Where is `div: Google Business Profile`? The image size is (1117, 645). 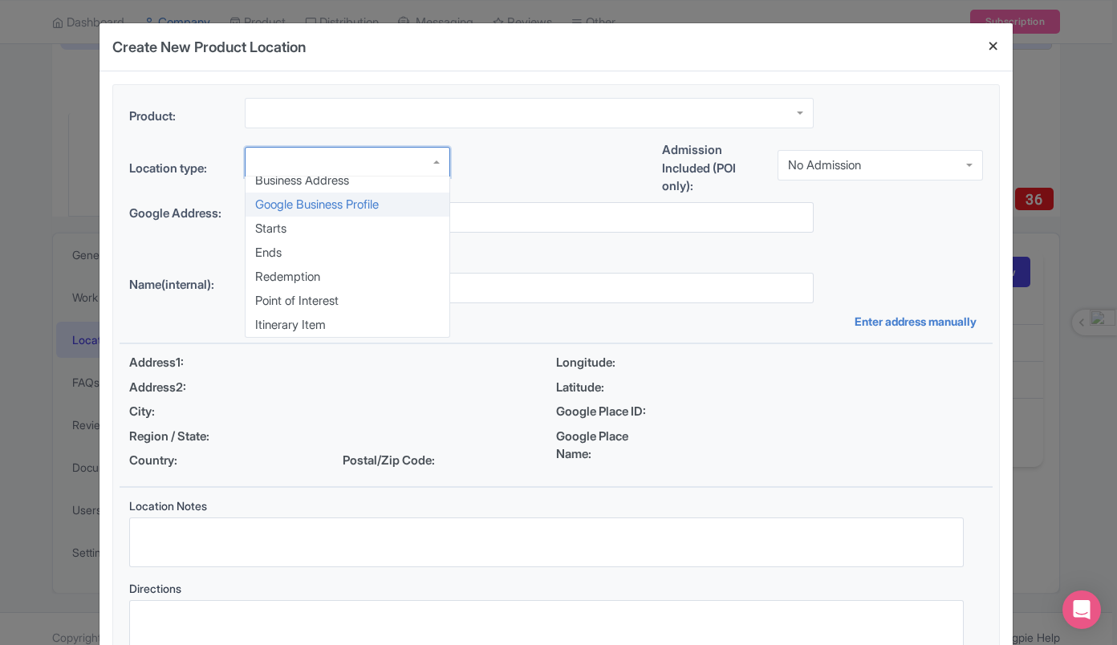 div: Google Business Profile is located at coordinates (347, 205).